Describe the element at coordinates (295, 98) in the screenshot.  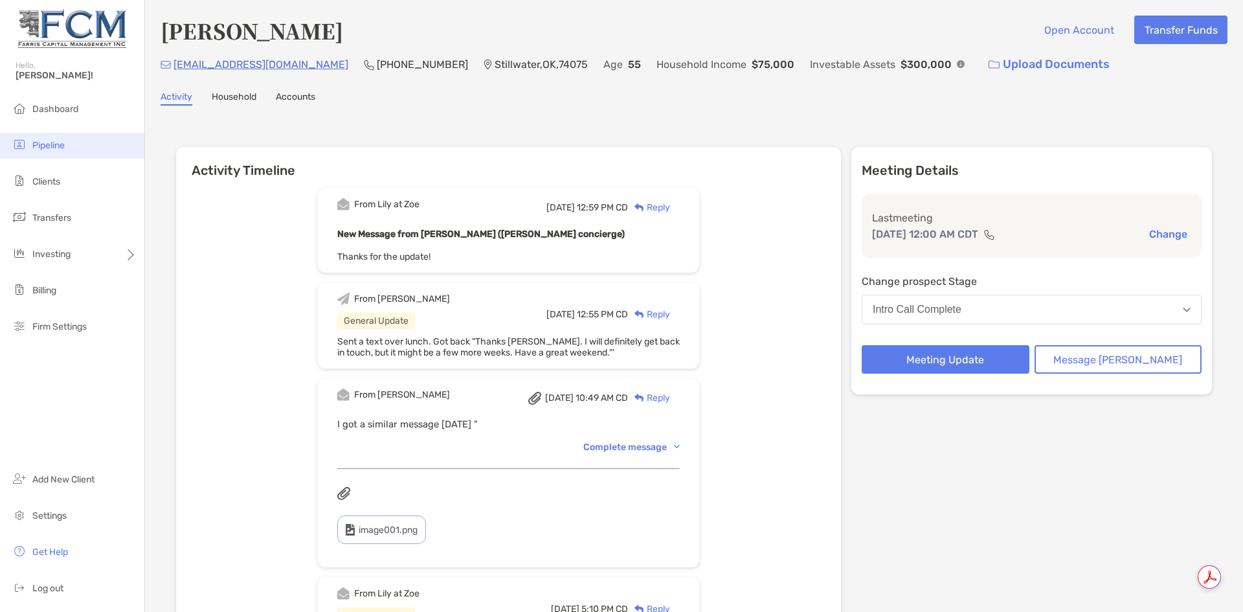
I see `a: Accounts` at that location.